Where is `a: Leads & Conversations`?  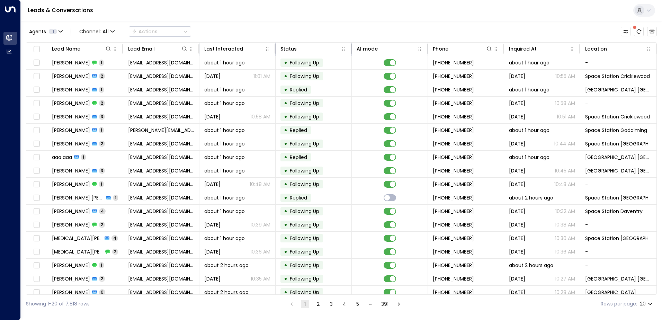
a: Leads & Conversations is located at coordinates (60, 10).